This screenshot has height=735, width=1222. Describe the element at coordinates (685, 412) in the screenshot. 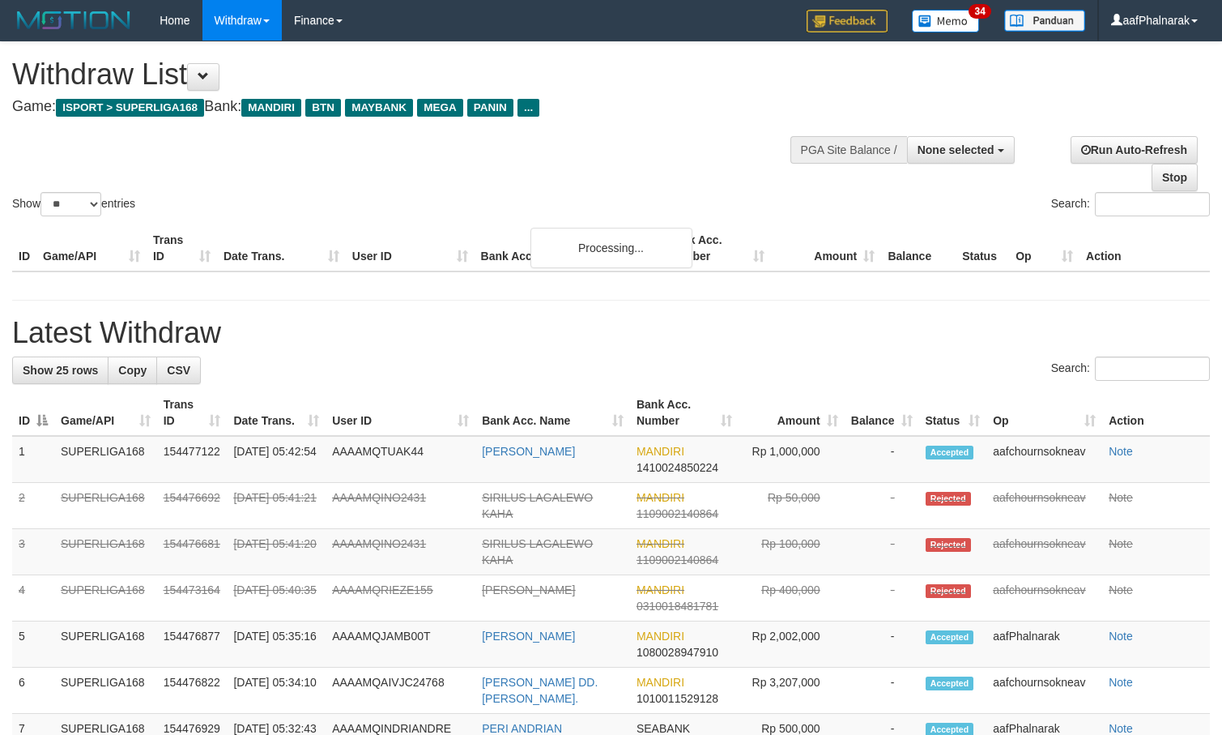

I see `th: Bank Acc. Number: activate to sort column ascending` at that location.